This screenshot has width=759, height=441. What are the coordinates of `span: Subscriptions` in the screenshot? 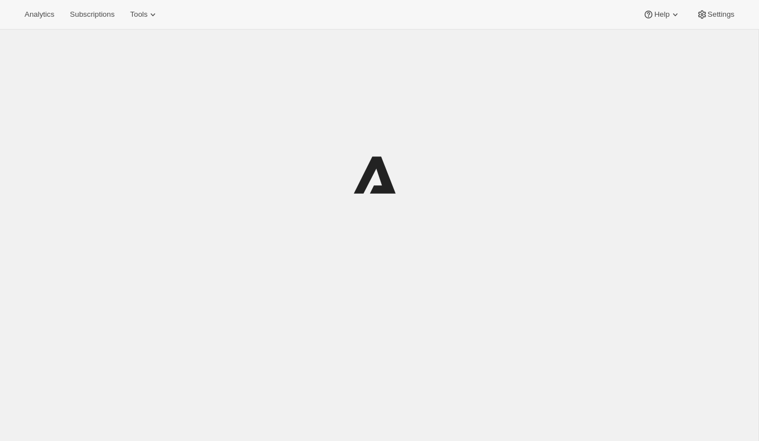 It's located at (92, 15).